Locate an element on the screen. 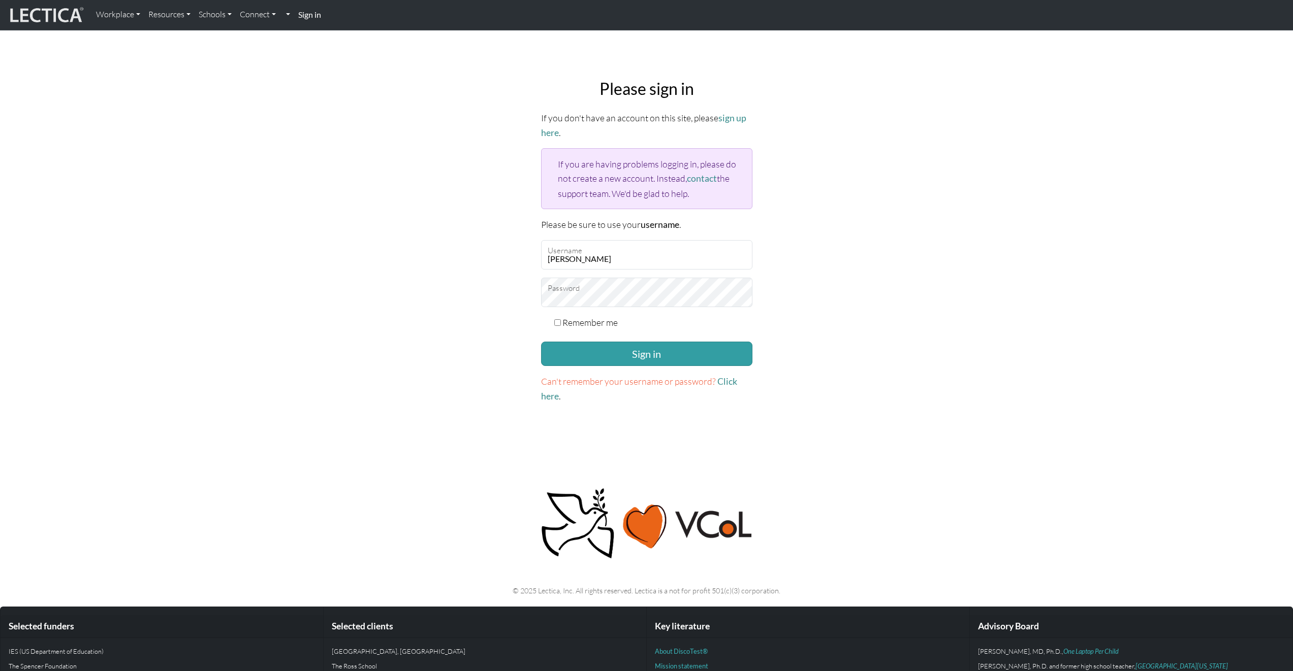  input: Username is located at coordinates (647, 255).